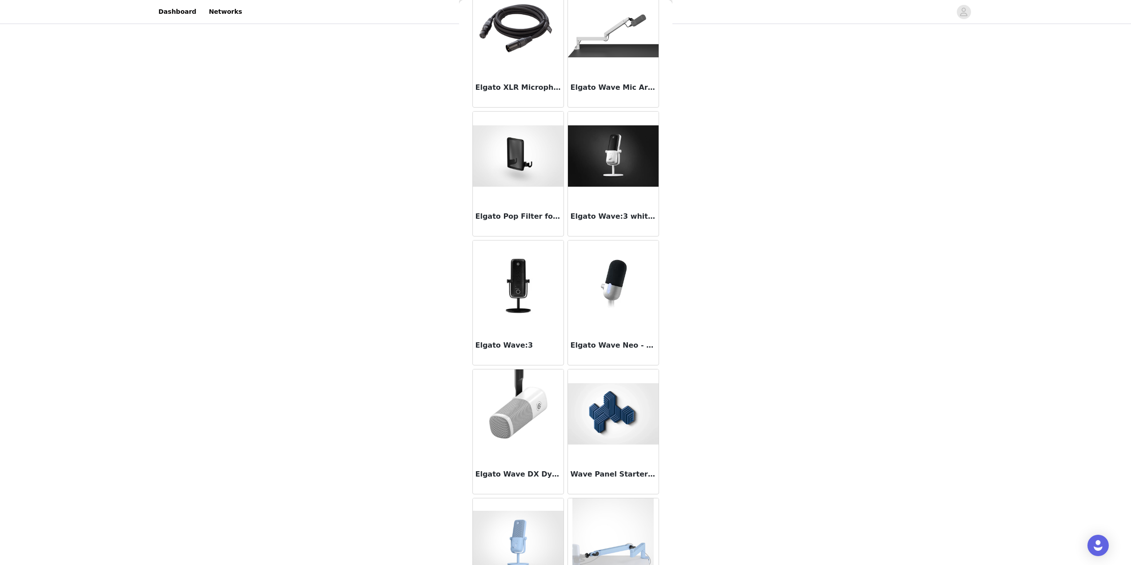 Image resolution: width=1131 pixels, height=565 pixels. I want to click on h3: Elgato XLR Microphone Cable, so click(518, 88).